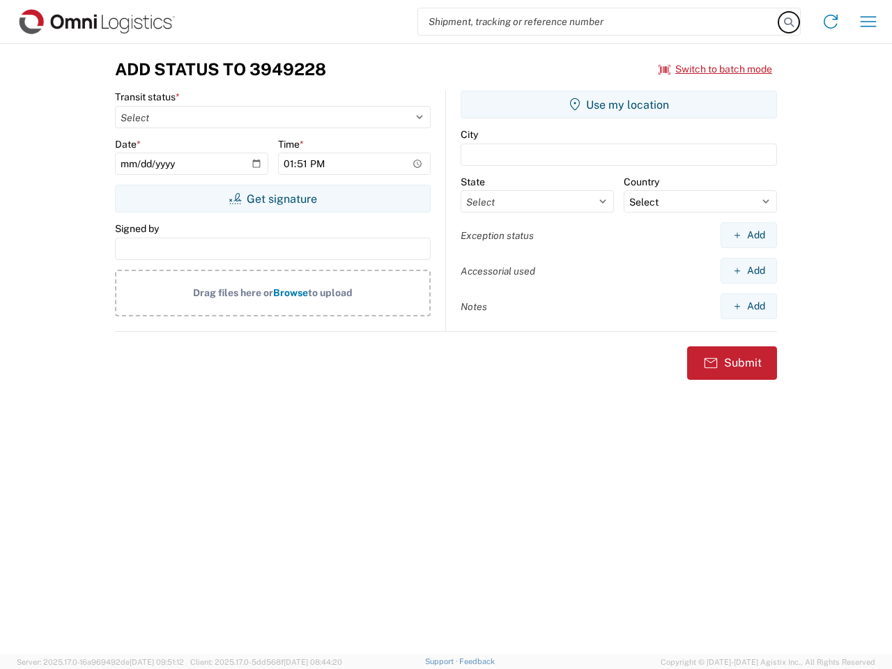 This screenshot has width=892, height=669. Describe the element at coordinates (330, 293) in the screenshot. I see `span: to upload` at that location.